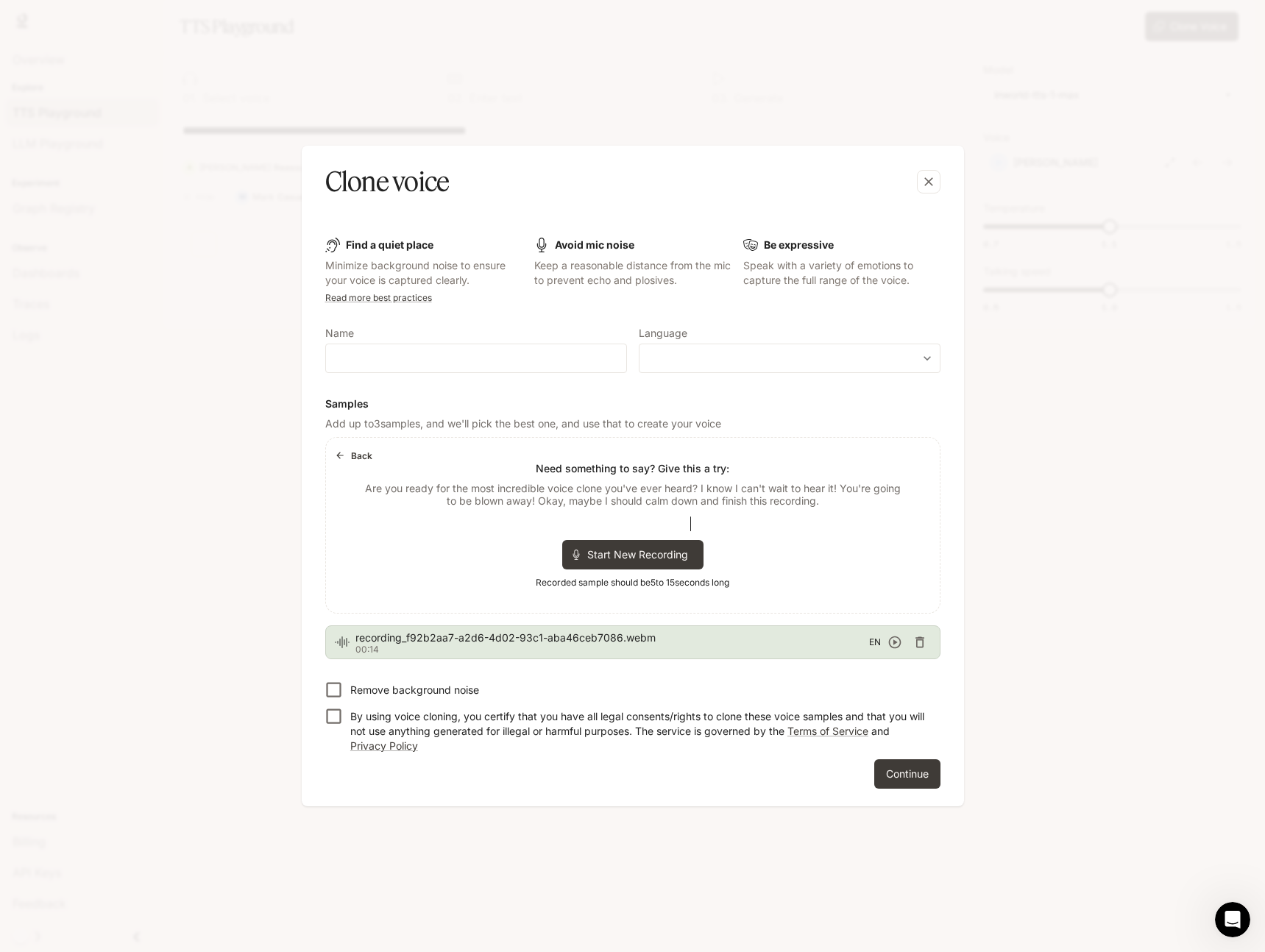  I want to click on p: Add up to 3 samples, and we'll pick the best one, and use that to create your voice, so click(633, 424).